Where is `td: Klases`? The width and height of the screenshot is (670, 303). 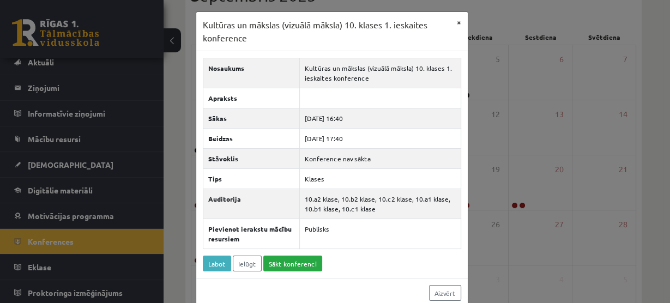
td: Klases is located at coordinates (380, 179).